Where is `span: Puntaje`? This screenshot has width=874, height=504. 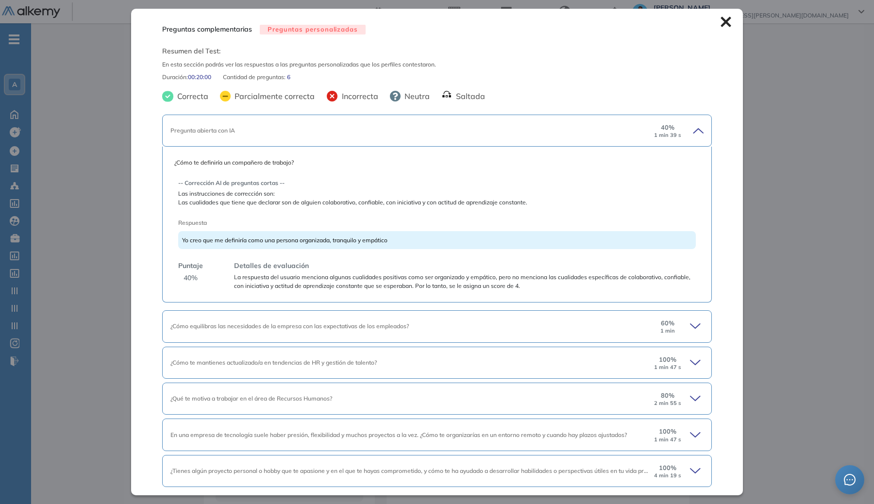 span: Puntaje is located at coordinates (190, 266).